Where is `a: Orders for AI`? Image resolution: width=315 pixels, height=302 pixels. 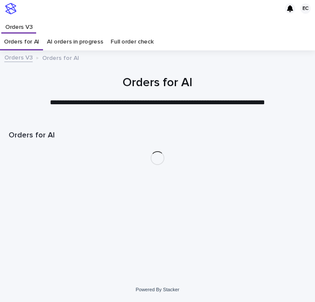
a: Orders for AI is located at coordinates (22, 42).